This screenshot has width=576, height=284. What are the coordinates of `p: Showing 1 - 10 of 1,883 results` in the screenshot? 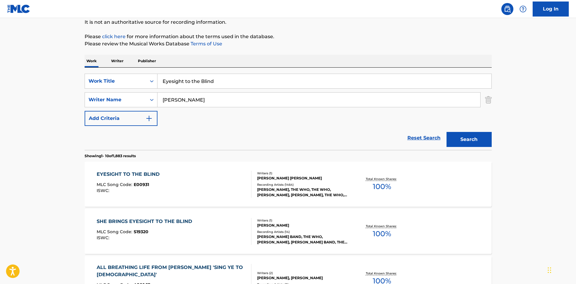 It's located at (110, 156).